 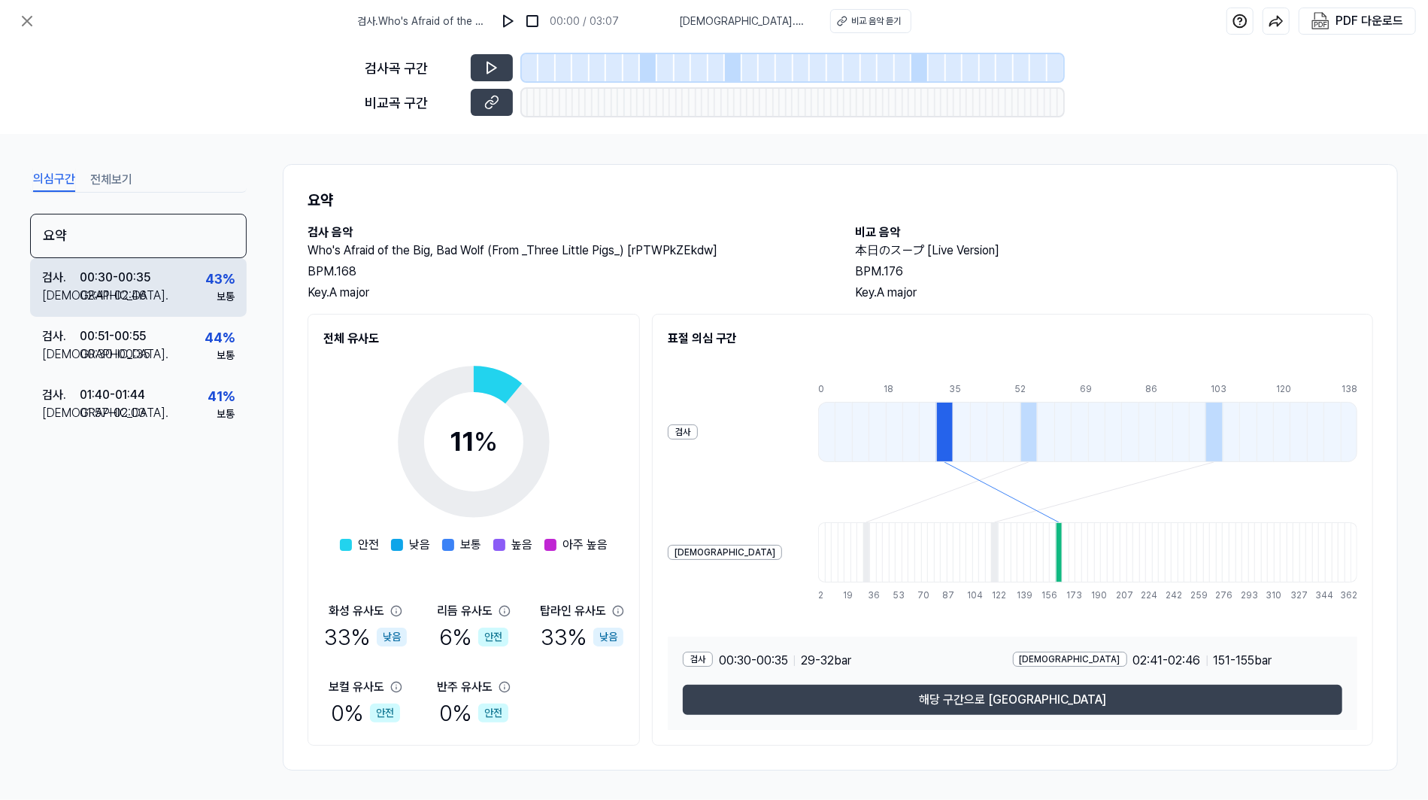 What do you see at coordinates (220, 337) in the screenshot?
I see `div: 44 %` at bounding box center [220, 337].